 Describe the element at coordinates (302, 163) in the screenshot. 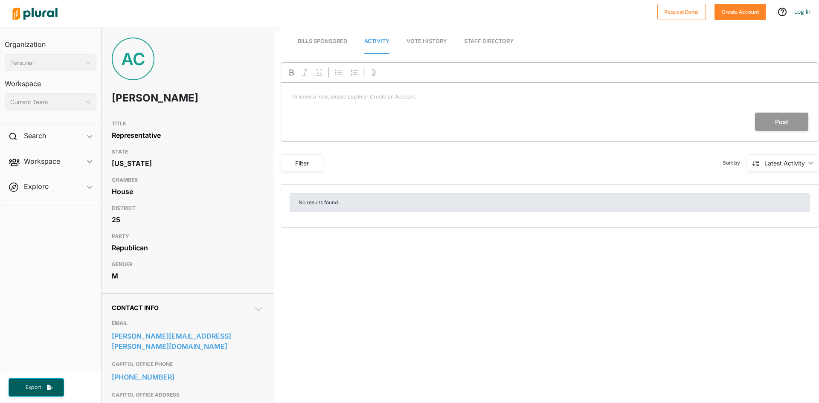

I see `div: Filter` at that location.